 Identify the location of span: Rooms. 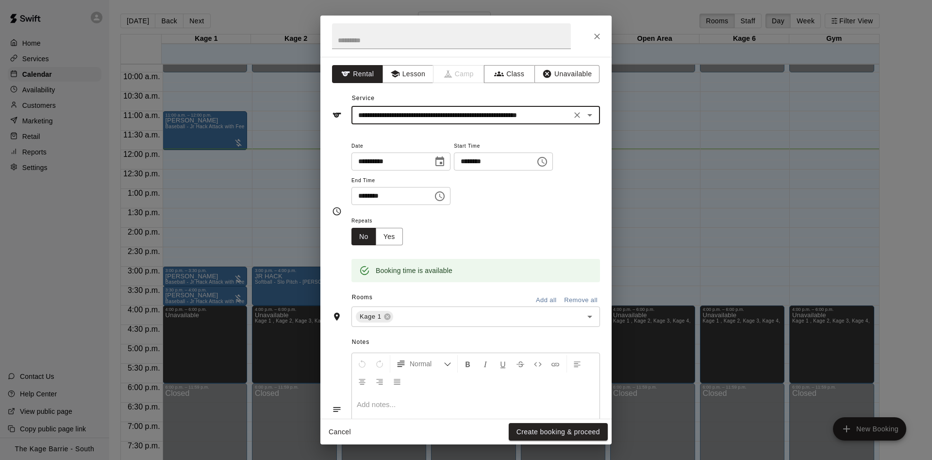
(362, 297).